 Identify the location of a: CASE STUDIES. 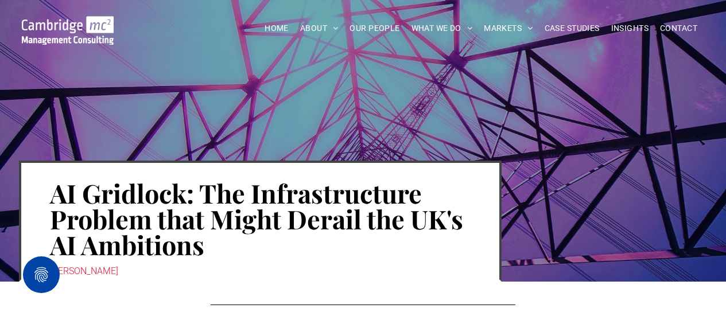
(572, 28).